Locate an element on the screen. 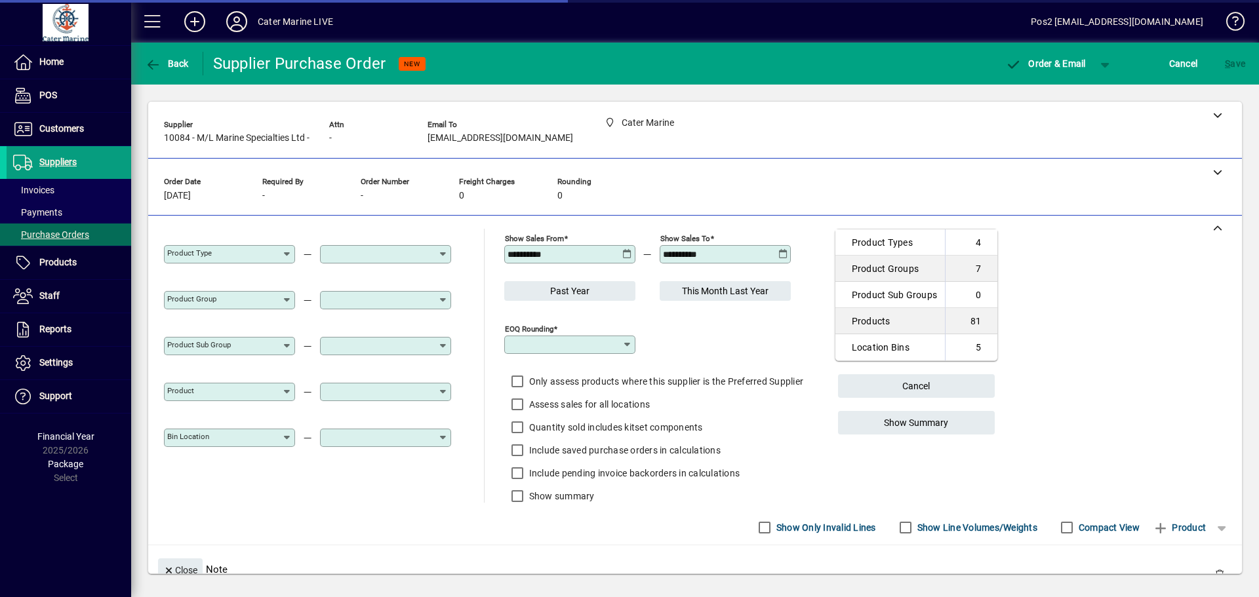 This screenshot has height=597, width=1259. app-page-header-button: Back is located at coordinates (167, 64).